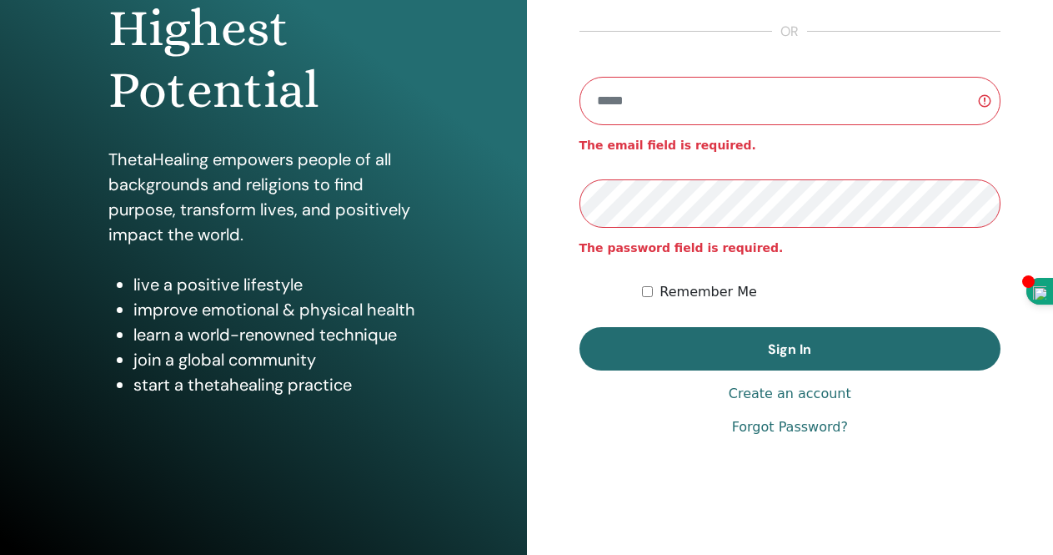 This screenshot has height=555, width=1053. What do you see at coordinates (275, 359) in the screenshot?
I see `li: join a global community` at bounding box center [275, 359].